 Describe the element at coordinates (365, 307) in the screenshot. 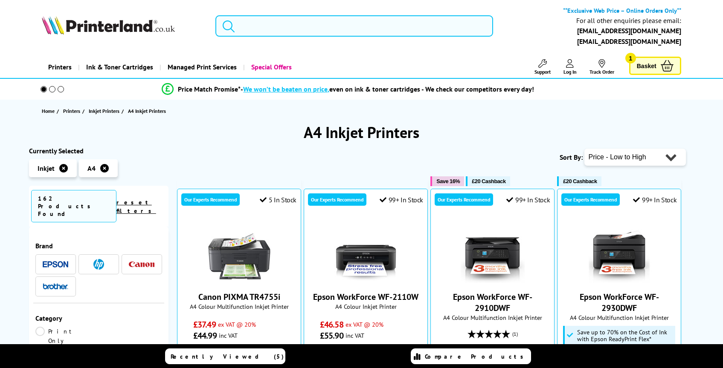

I see `span: A4 Colour Inkjet Printer` at that location.